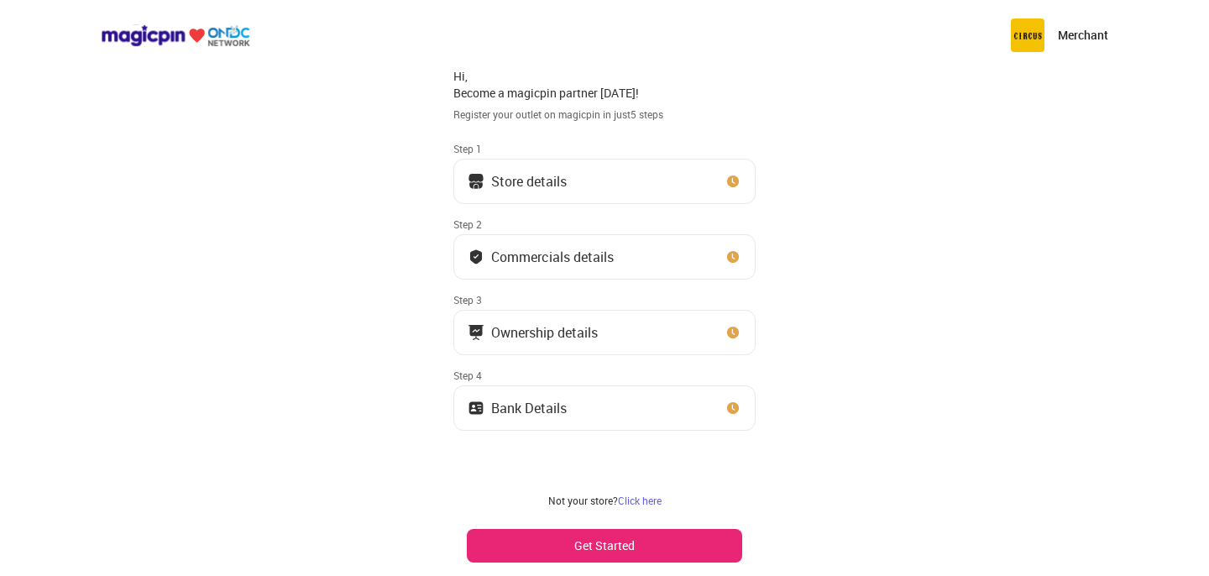 The height and width of the screenshot is (576, 1209). What do you see at coordinates (604, 257) in the screenshot?
I see `button: Commercials details` at bounding box center [604, 257].